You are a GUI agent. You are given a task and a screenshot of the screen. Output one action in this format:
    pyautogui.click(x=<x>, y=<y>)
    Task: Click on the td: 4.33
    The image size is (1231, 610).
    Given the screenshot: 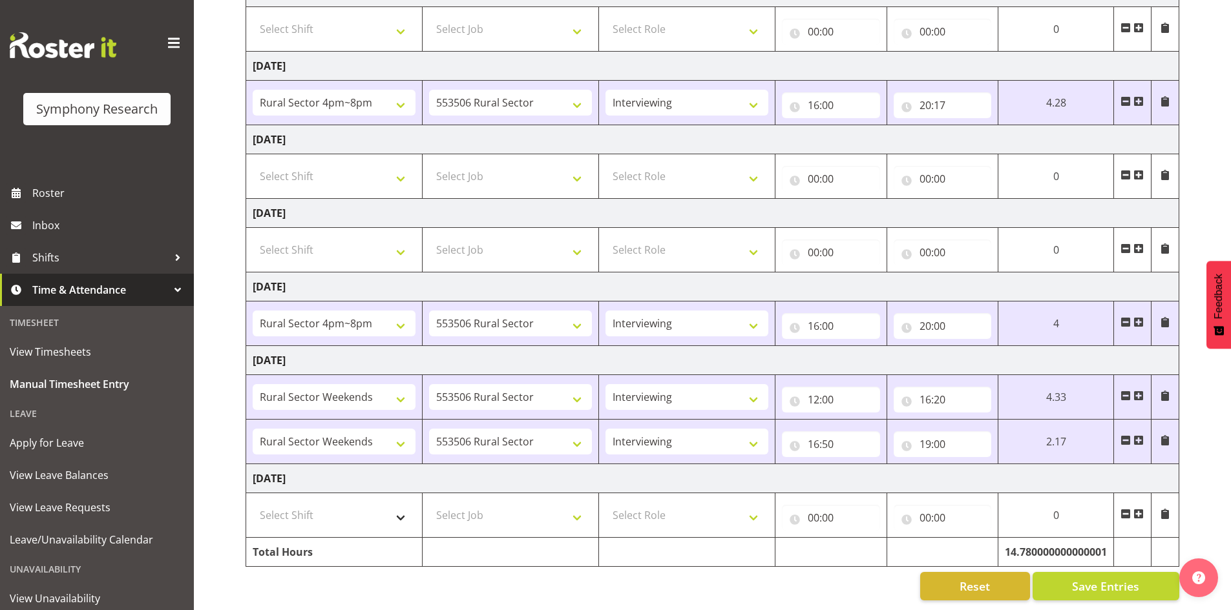 What is the action you would take?
    pyautogui.click(x=1056, y=397)
    